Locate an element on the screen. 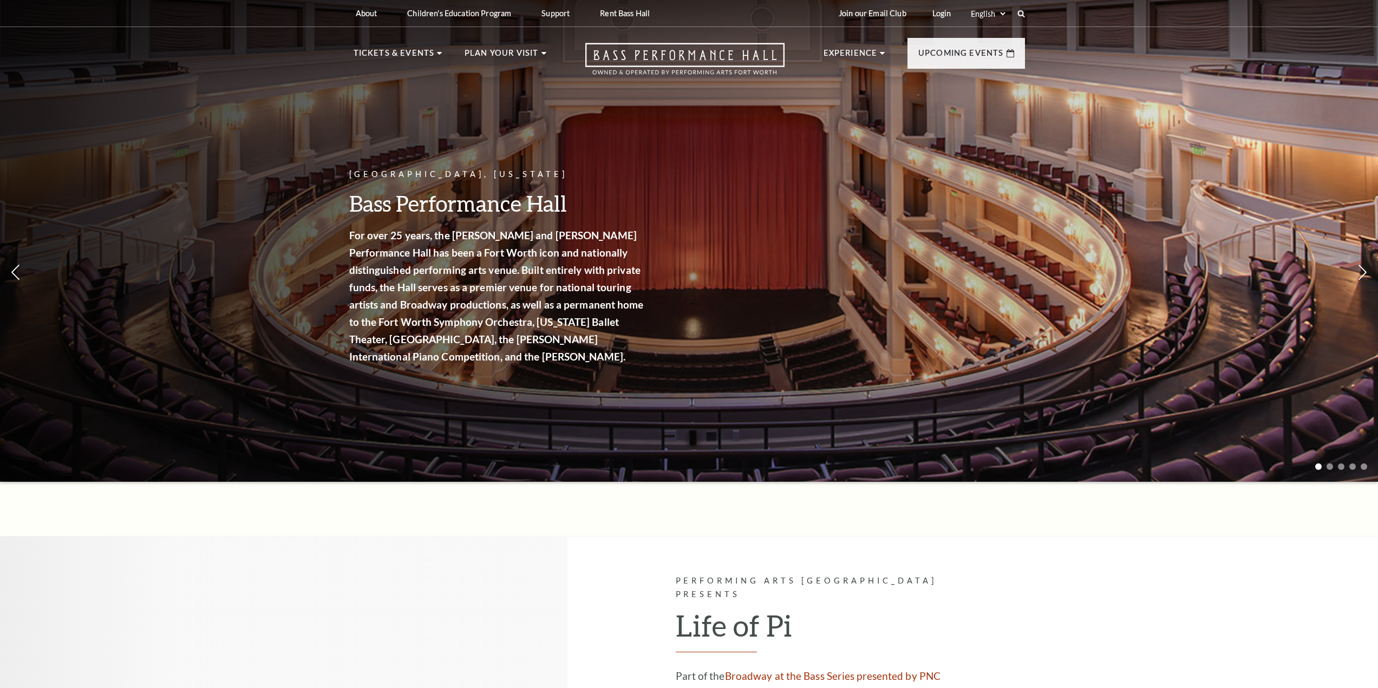  p: Support is located at coordinates (555, 13).